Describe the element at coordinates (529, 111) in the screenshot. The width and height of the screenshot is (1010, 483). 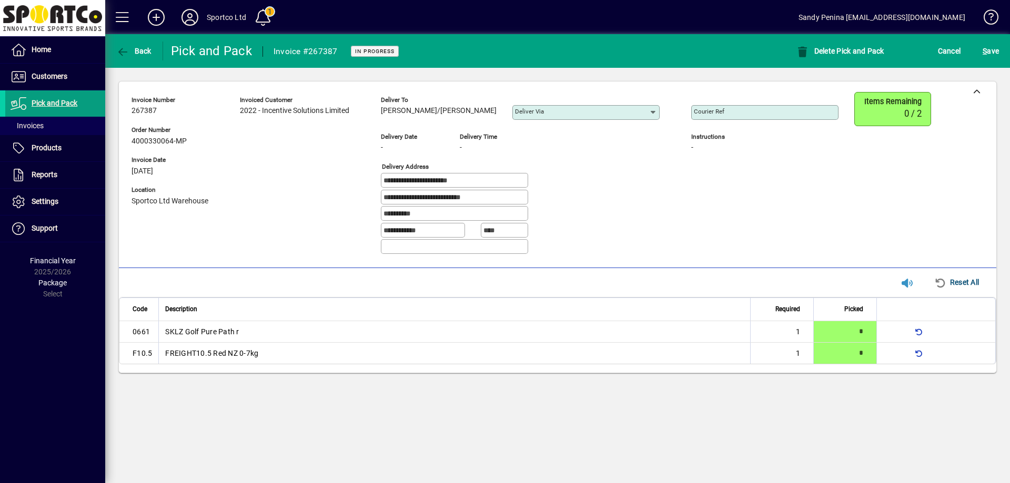
I see `mat-label: Deliver via` at that location.